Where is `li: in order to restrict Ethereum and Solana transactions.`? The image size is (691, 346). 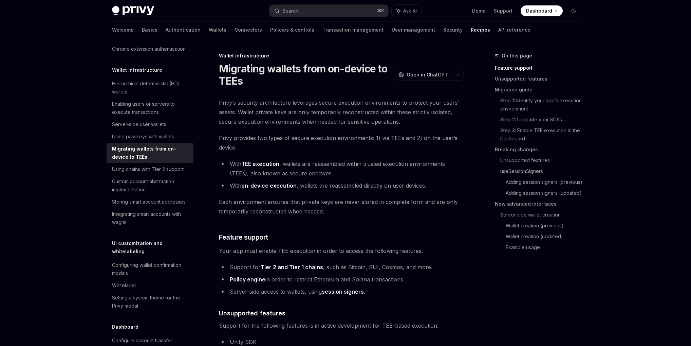
li: in order to restrict Ethereum and Solana transactions. is located at coordinates (341, 279).